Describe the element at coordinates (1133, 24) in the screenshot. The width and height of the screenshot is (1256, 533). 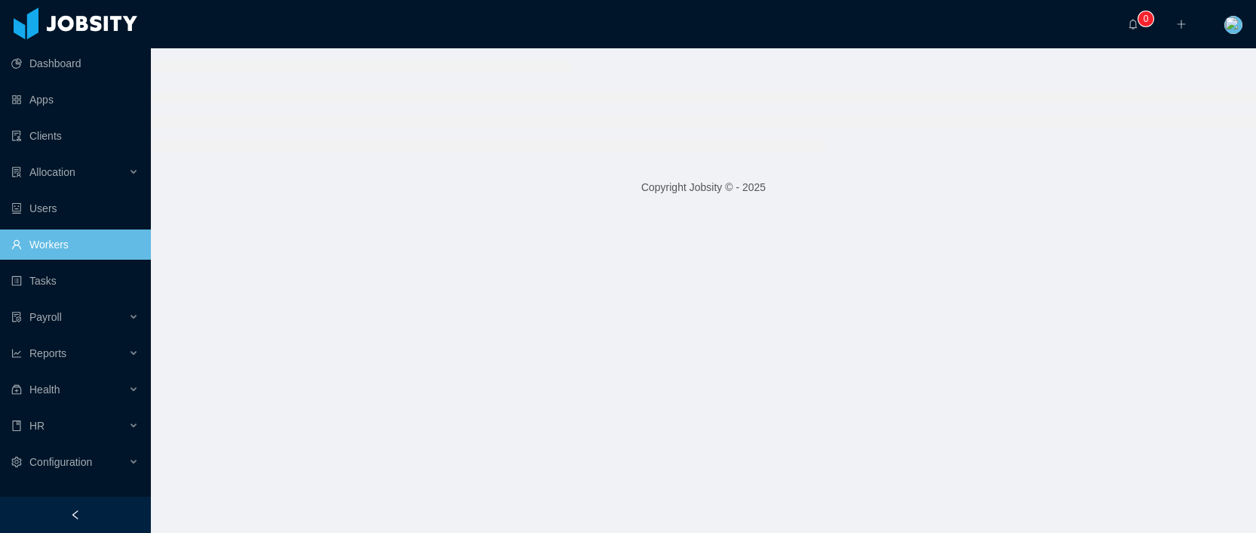
I see `i: icon: bell` at that location.